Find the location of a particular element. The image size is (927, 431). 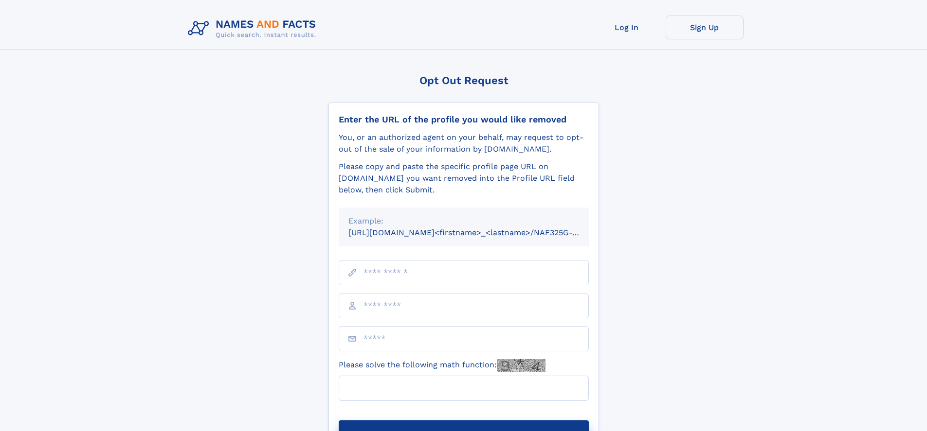

div: Opt Out Request is located at coordinates (464, 80).